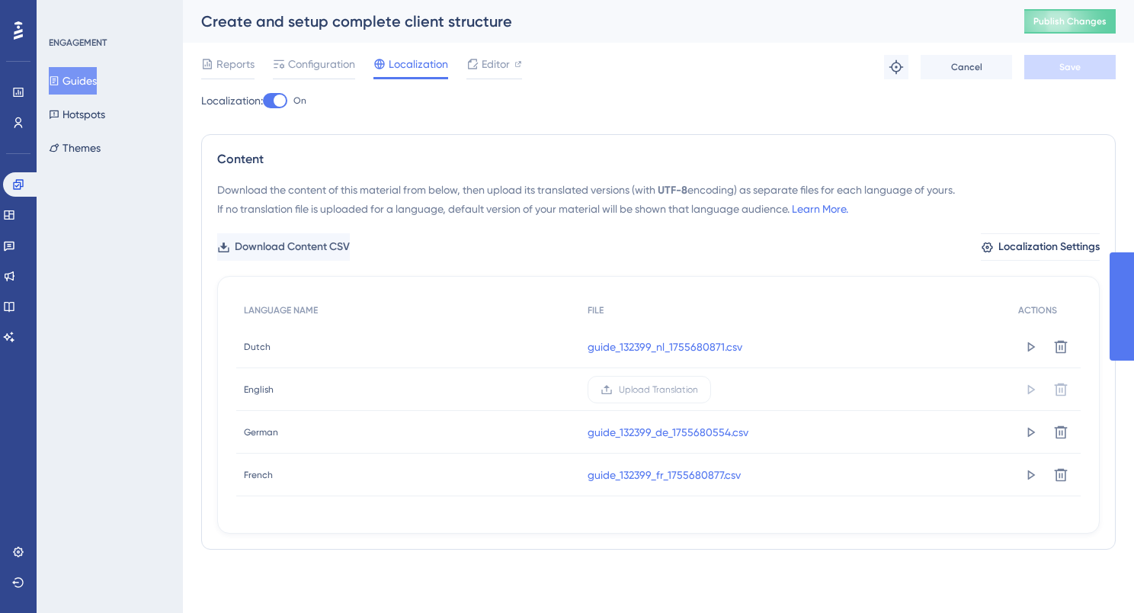 This screenshot has width=1134, height=613. What do you see at coordinates (1070, 21) in the screenshot?
I see `span: Publish Changes` at bounding box center [1070, 21].